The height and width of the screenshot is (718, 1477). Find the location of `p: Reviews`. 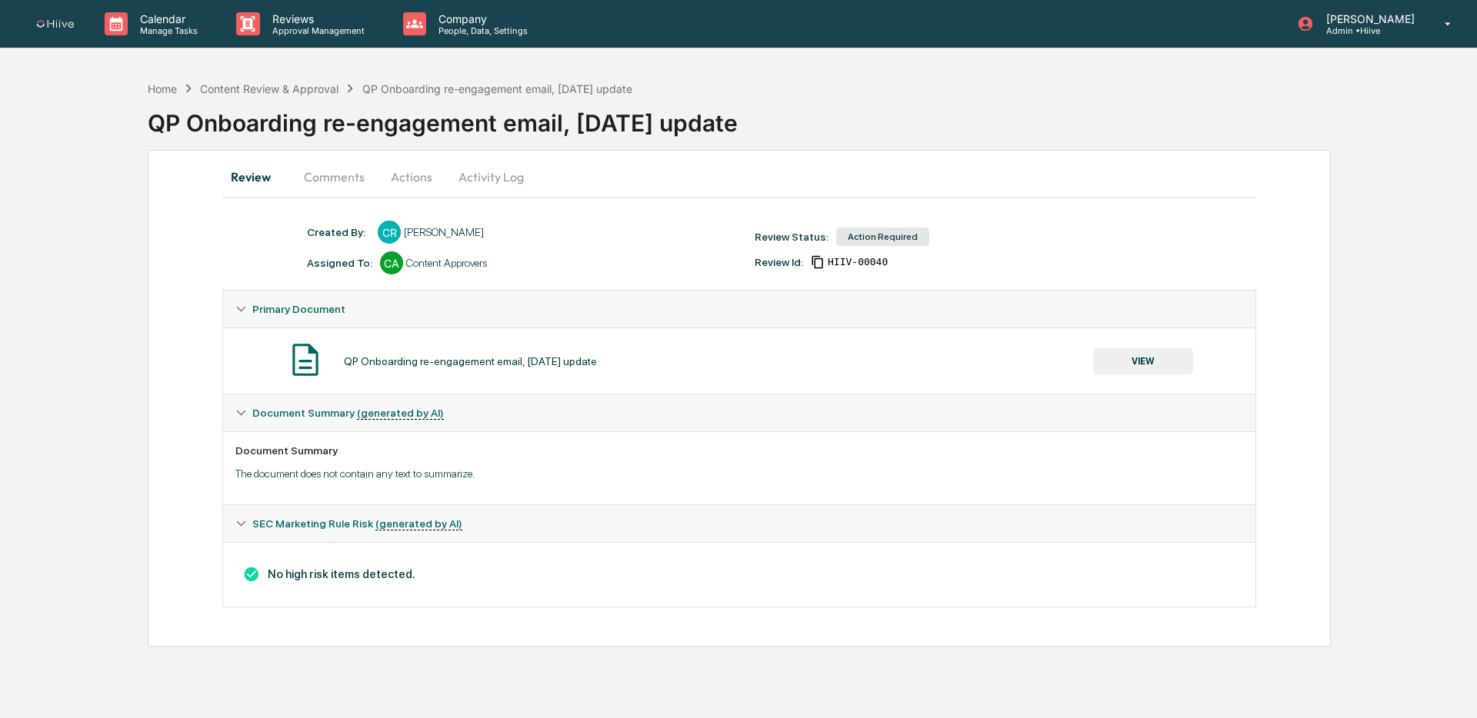

p: Reviews is located at coordinates (316, 18).